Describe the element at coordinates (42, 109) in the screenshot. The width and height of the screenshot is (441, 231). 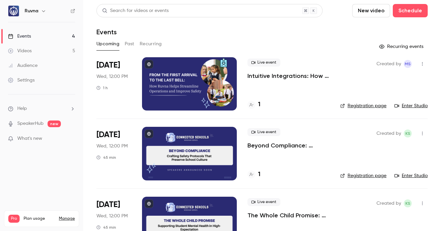
I see `li: help-dropdown-opener` at that location.